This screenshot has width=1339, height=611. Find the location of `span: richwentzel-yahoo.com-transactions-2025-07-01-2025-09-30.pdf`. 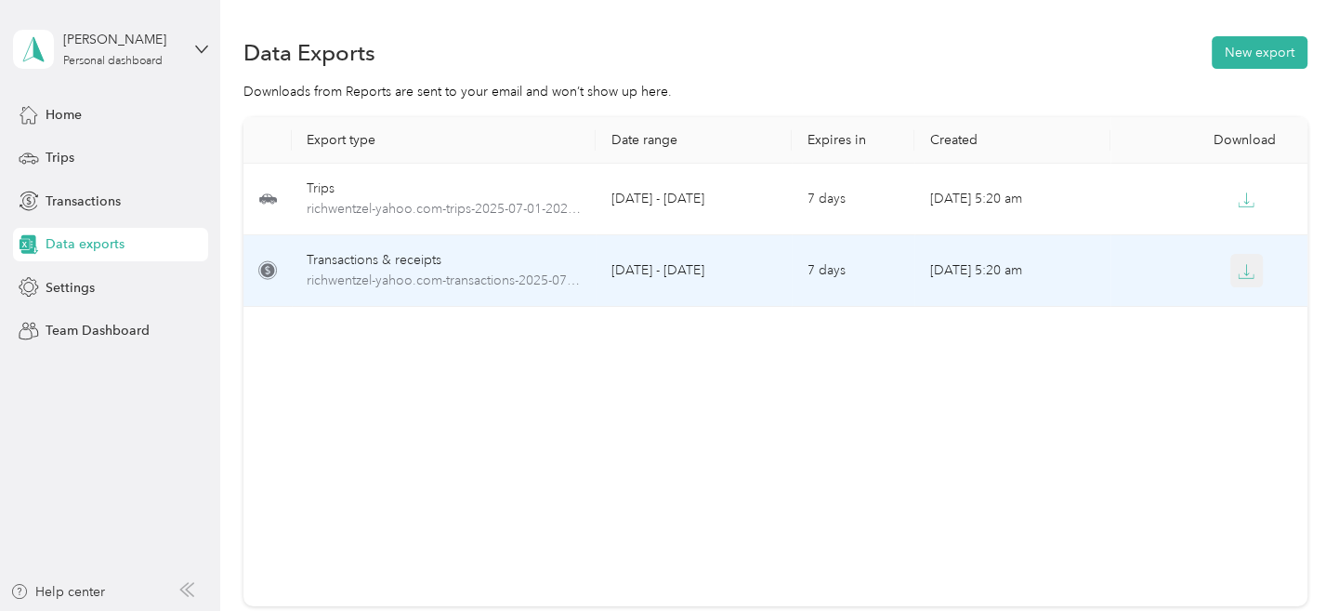

span: richwentzel-yahoo.com-transactions-2025-07-01-2025-09-30.pdf is located at coordinates (443, 281).